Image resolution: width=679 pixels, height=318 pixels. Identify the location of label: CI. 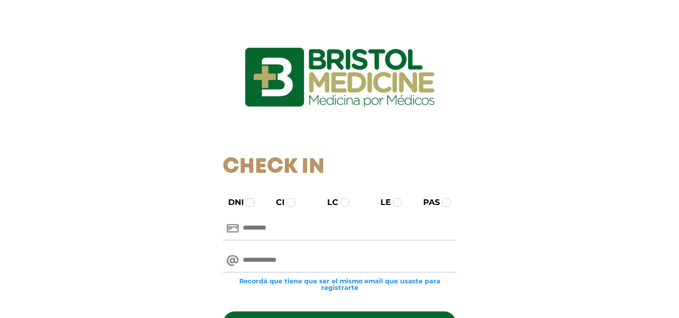
(275, 203).